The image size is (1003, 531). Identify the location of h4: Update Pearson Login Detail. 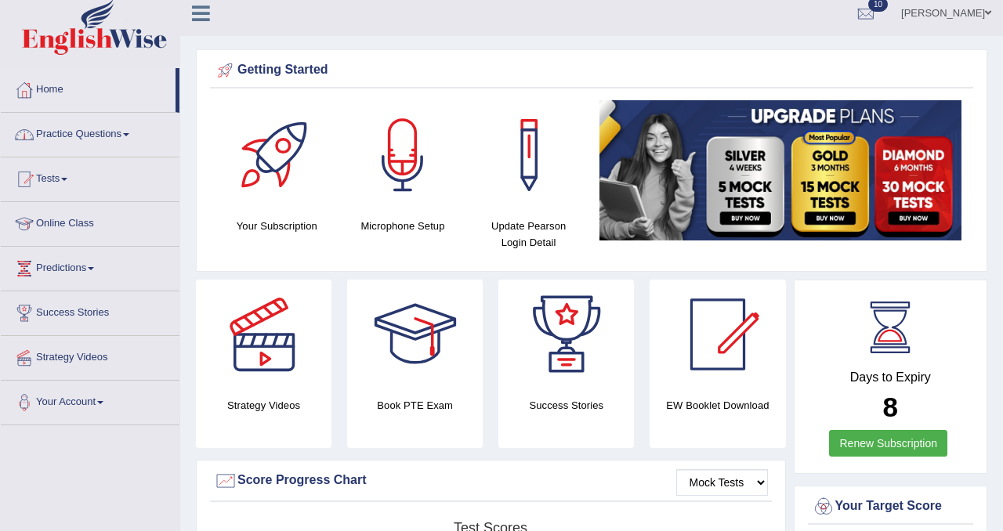
(528, 234).